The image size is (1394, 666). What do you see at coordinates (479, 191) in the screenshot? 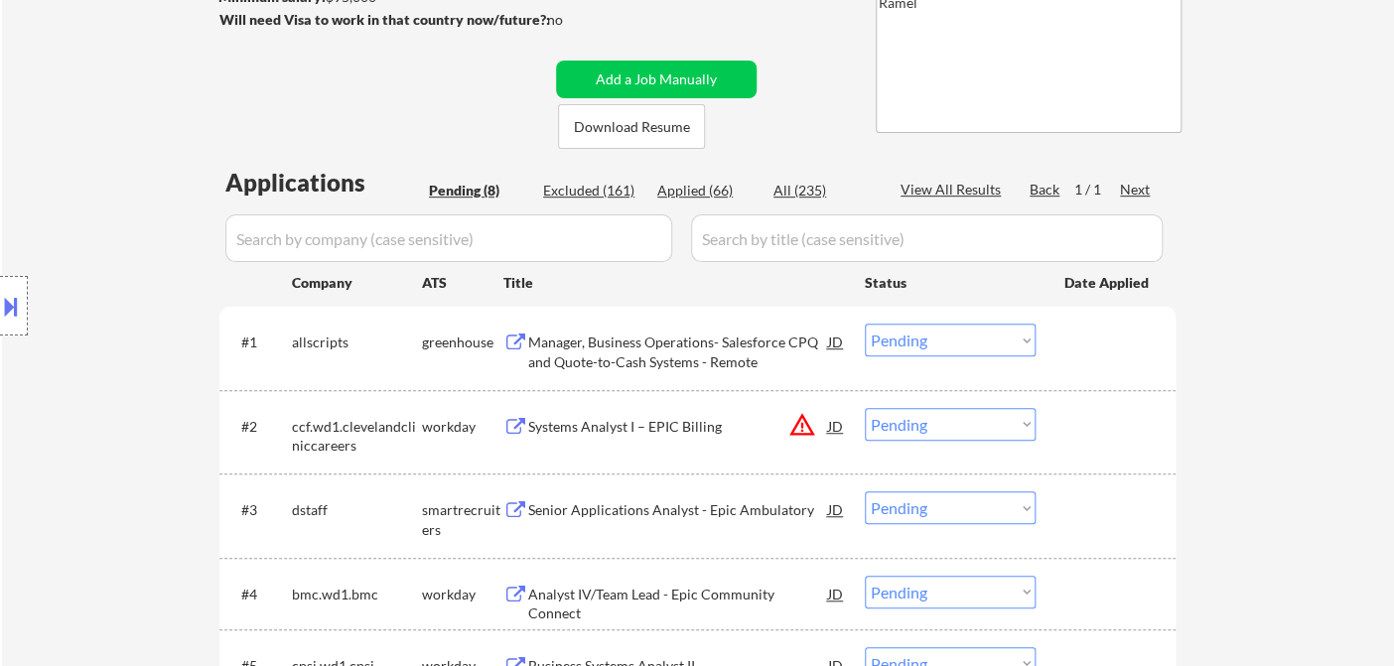
I see `div: Pending (8)` at bounding box center [479, 191].